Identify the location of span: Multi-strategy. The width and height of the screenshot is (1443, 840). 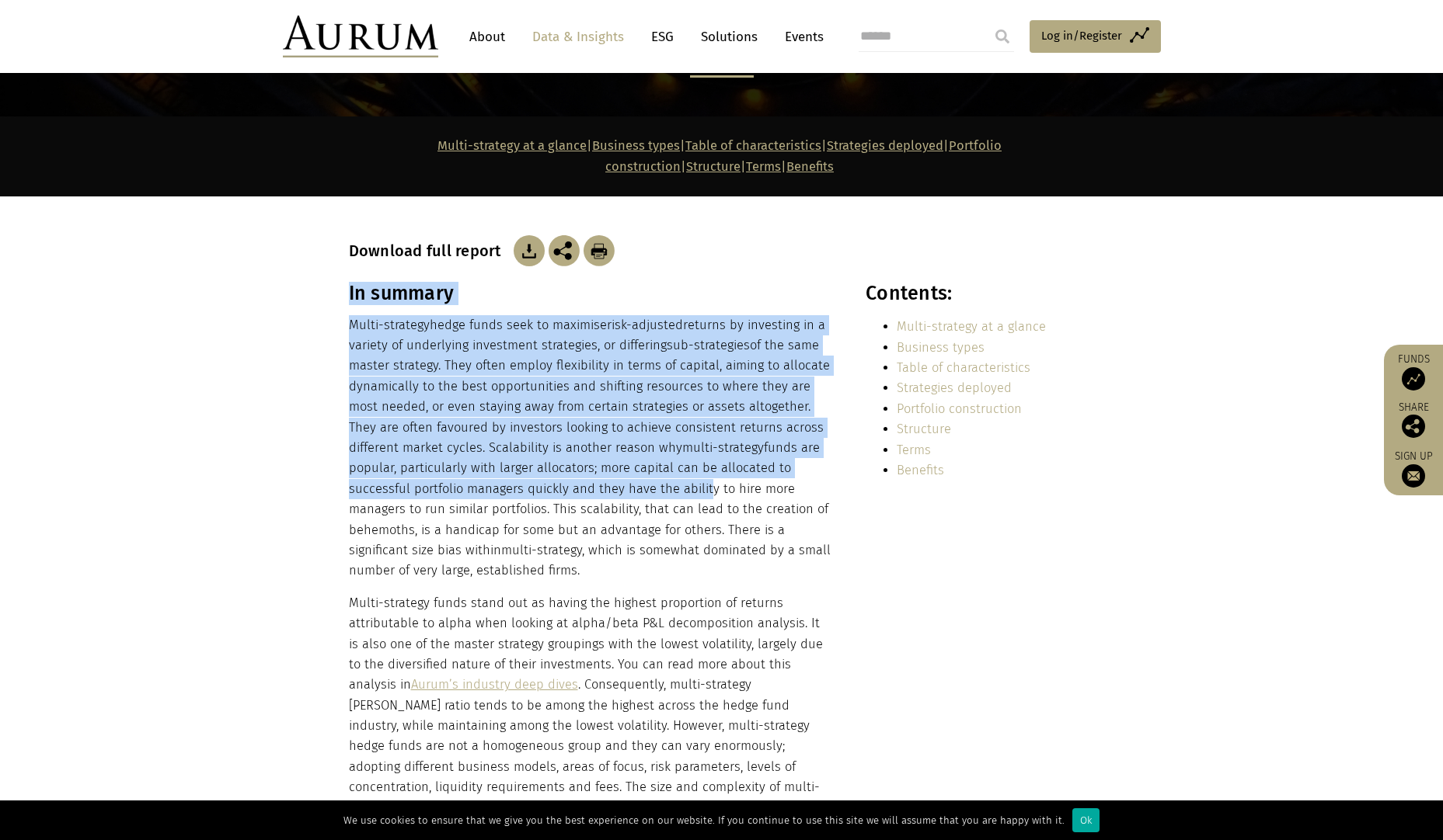
(389, 324).